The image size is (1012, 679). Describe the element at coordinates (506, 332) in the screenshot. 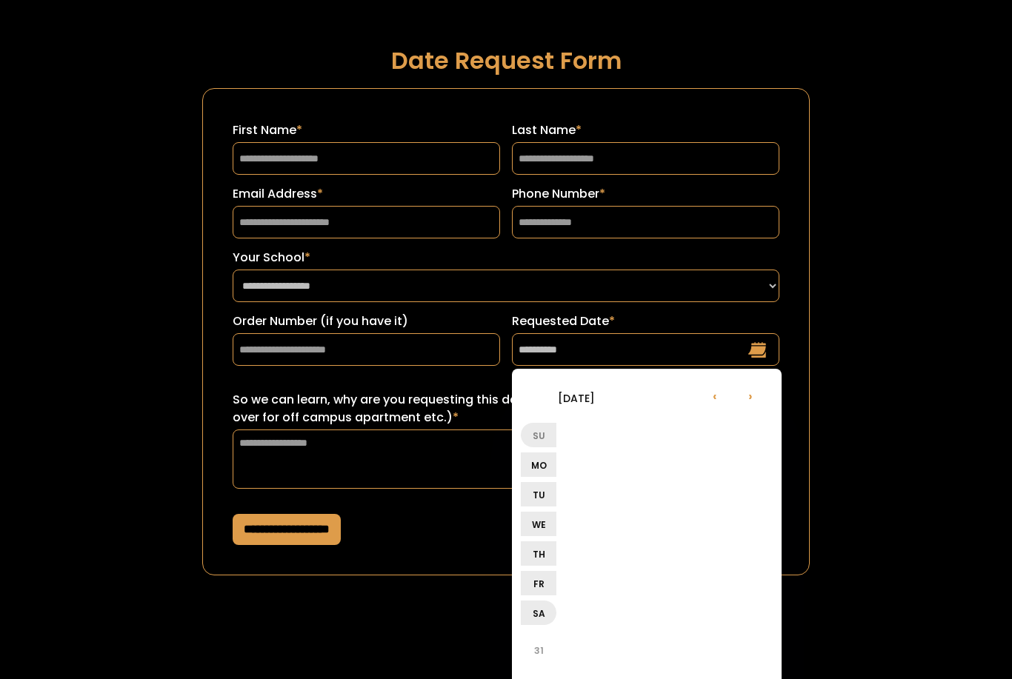

I see `form: Request a Date Form` at that location.